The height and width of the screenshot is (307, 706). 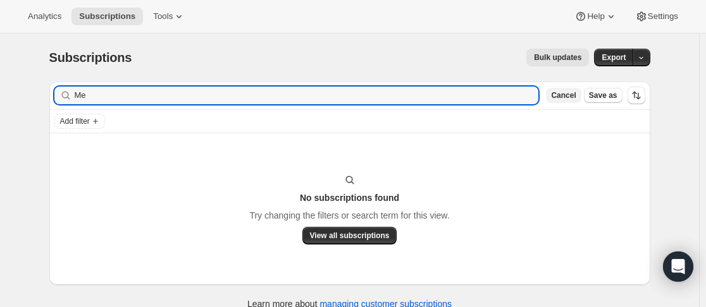 I want to click on button: Settings, so click(x=656, y=16).